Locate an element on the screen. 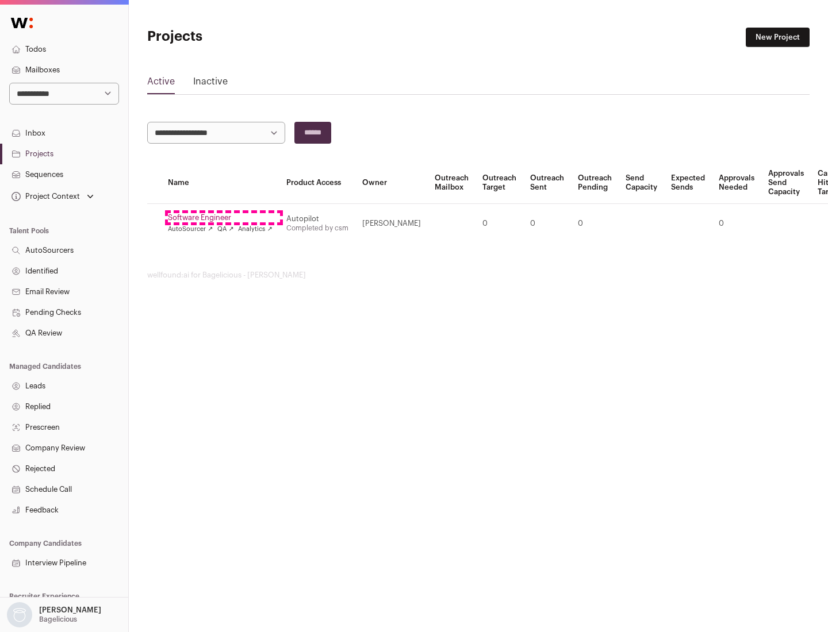 The width and height of the screenshot is (828, 632). th: Outreach Mailbox is located at coordinates (451, 183).